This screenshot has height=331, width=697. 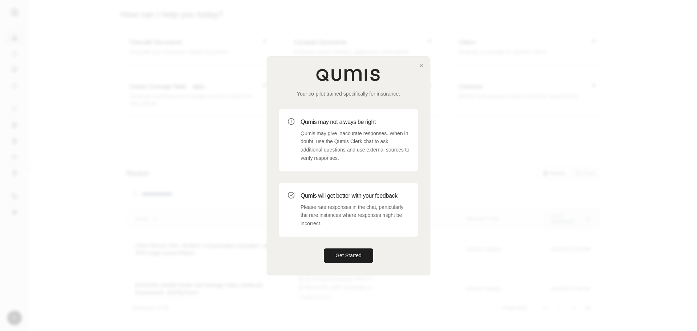 What do you see at coordinates (349, 94) in the screenshot?
I see `p: Your co-pilot trained specifically for insurance.` at bounding box center [349, 94].